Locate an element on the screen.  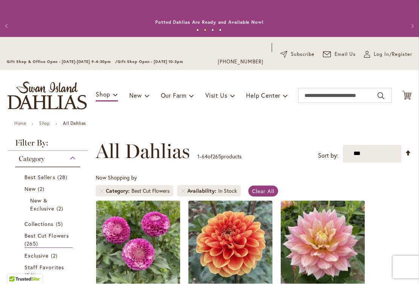
span: 64 is located at coordinates (205, 156).